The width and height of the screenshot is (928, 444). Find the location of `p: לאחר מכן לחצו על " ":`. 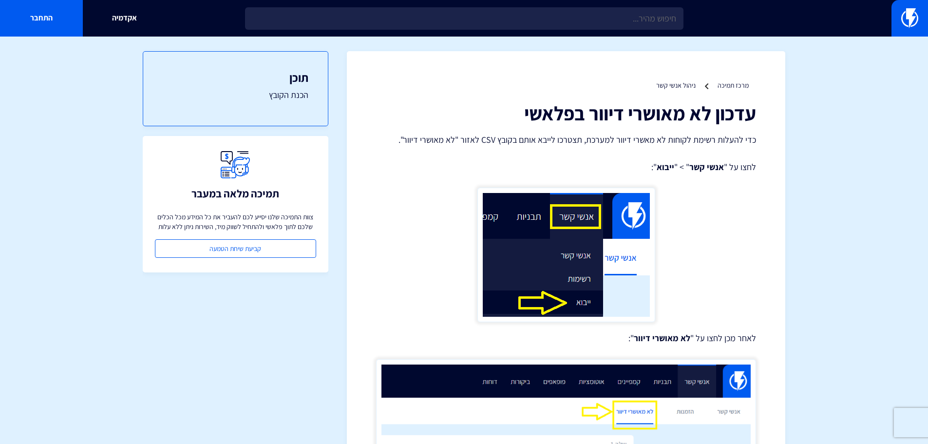

p: לאחר מכן לחצו על " ": is located at coordinates (566, 338).